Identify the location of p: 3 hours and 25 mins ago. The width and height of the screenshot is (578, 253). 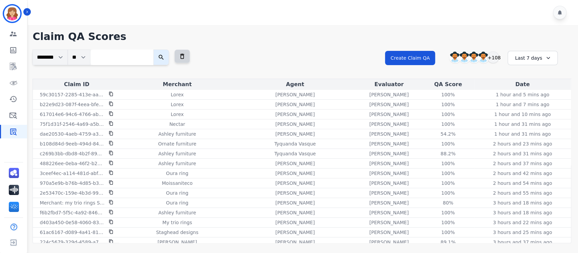
(523, 232).